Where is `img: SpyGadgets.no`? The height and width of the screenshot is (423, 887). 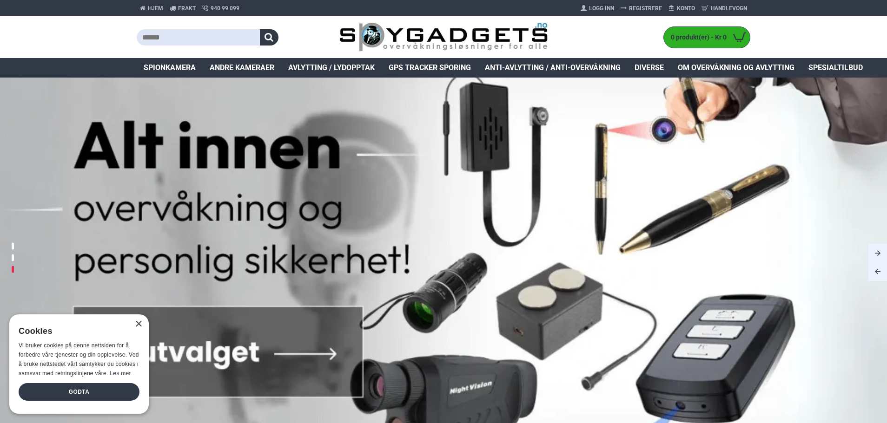 img: SpyGadgets.no is located at coordinates (443, 37).